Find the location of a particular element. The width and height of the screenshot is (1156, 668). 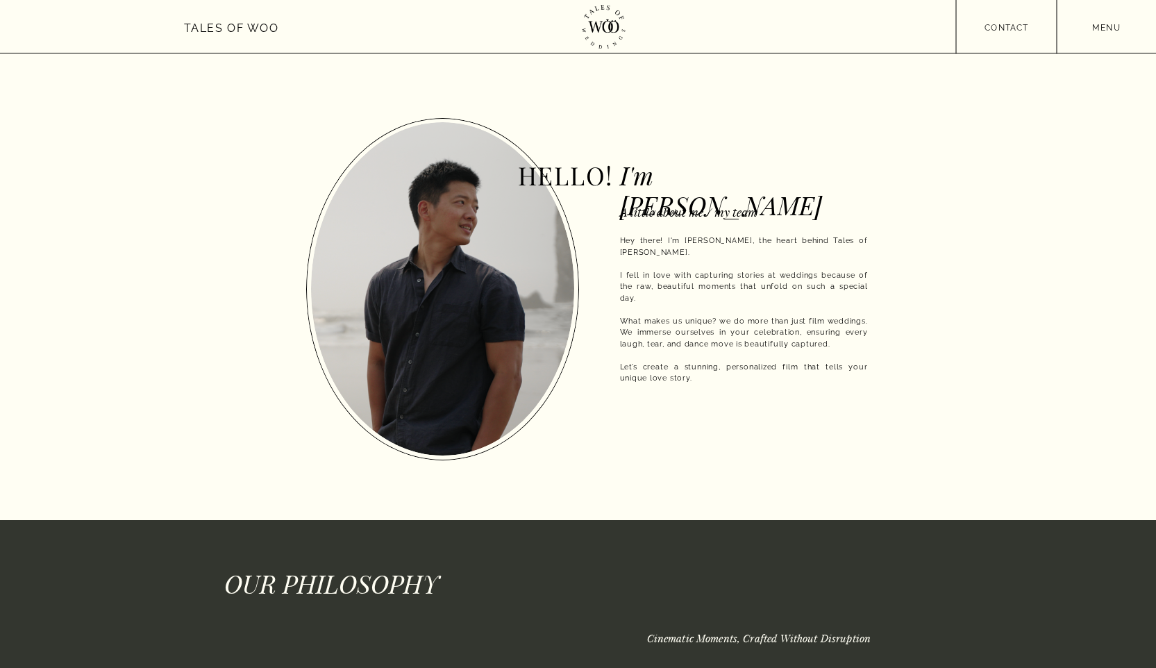

a: Tales of Woo is located at coordinates (232, 26).